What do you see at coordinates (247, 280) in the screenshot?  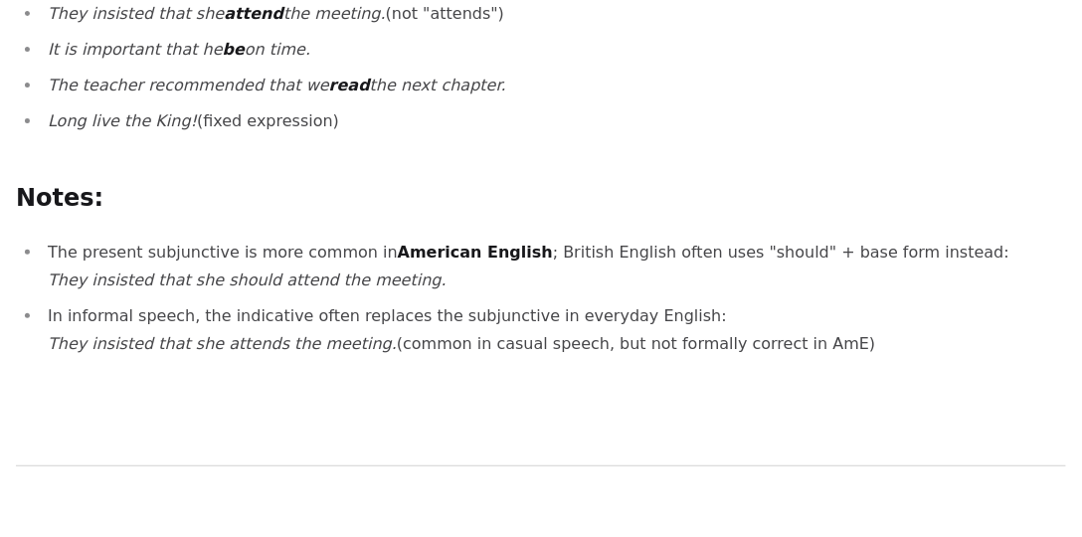 I see `em: They insisted that she should attend the meeting.` at bounding box center [247, 280].